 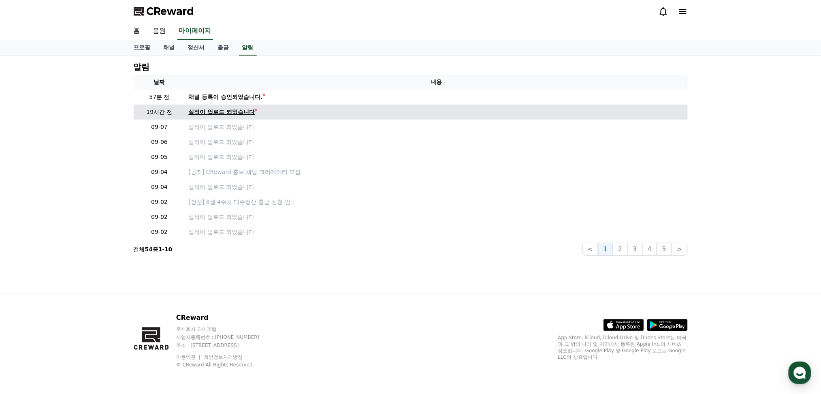 I want to click on a: [공지] CReward 홍보 채널 크리에이터 모집, so click(x=437, y=172).